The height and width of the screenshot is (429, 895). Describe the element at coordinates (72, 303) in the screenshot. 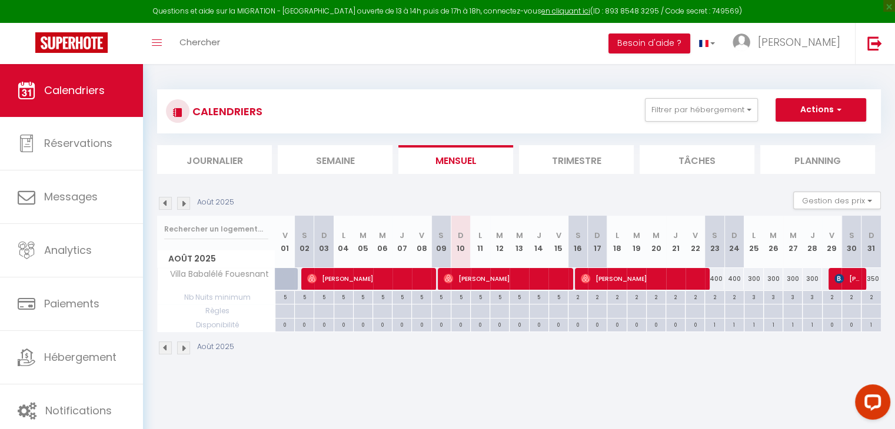

I see `span: Paiements` at that location.